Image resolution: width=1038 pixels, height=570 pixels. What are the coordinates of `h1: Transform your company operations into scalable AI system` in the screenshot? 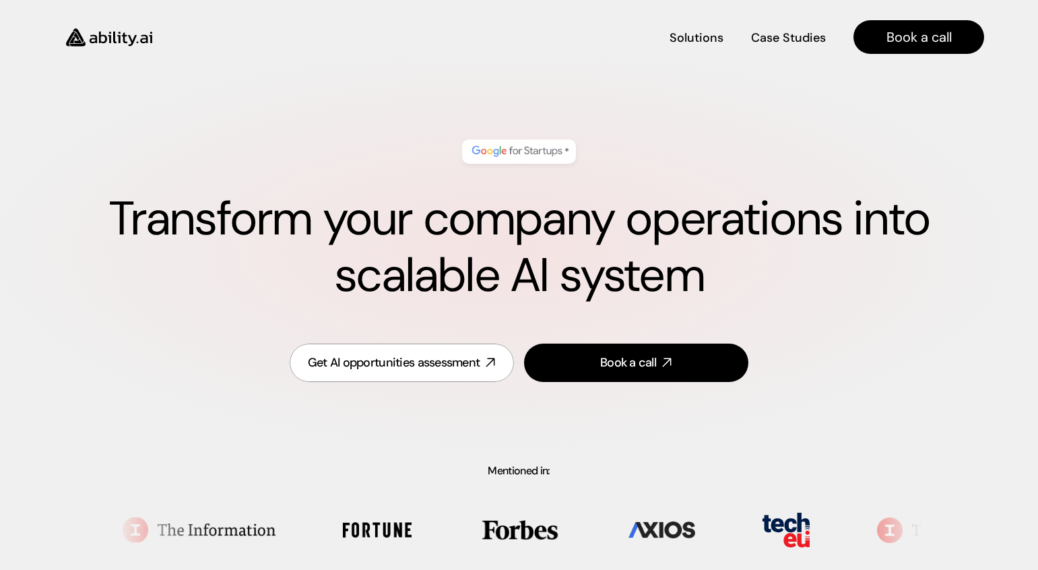 It's located at (519, 247).